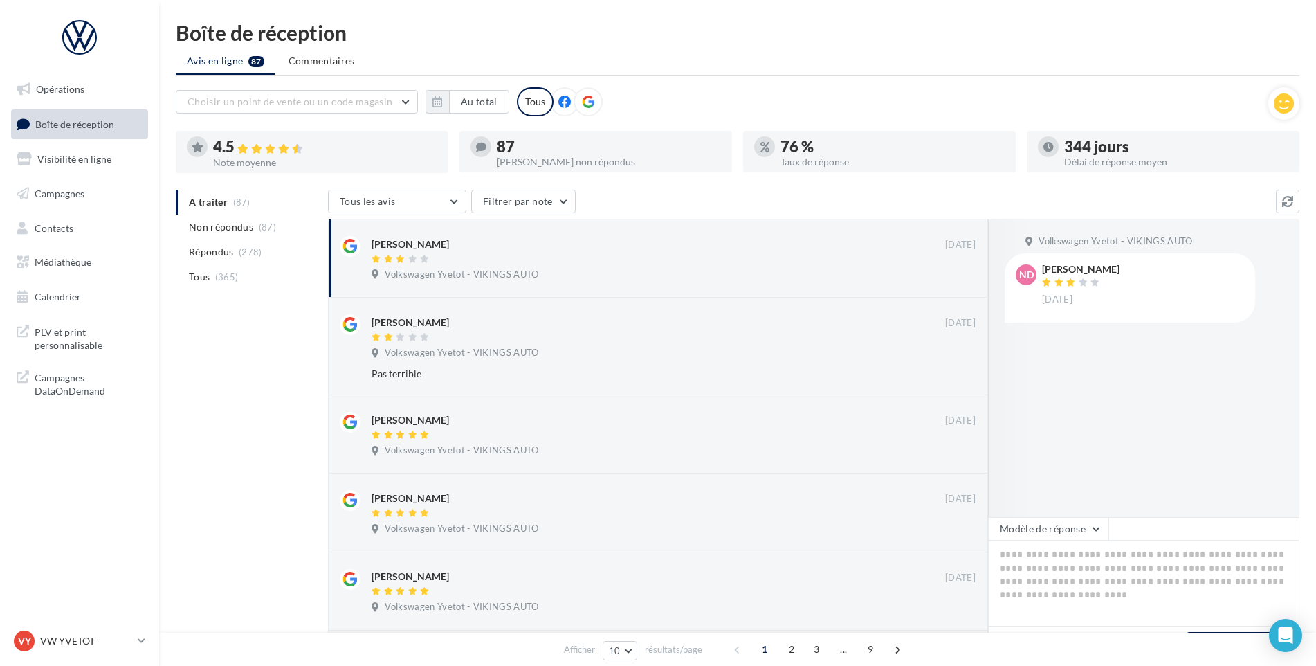 This screenshot has height=666, width=1316. What do you see at coordinates (74, 158) in the screenshot?
I see `span: Visibilité en ligne` at bounding box center [74, 158].